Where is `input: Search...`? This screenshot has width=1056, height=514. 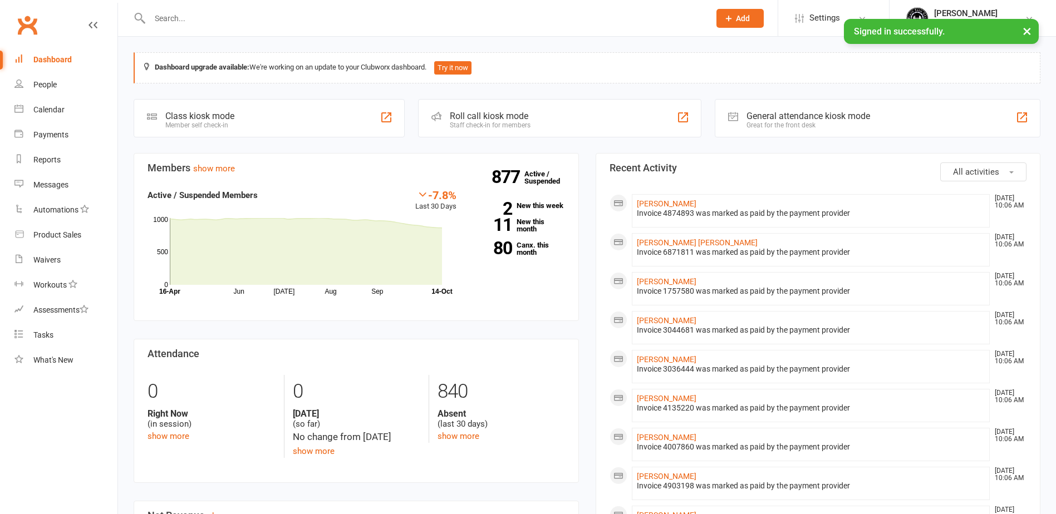 input: Search... is located at coordinates (424, 18).